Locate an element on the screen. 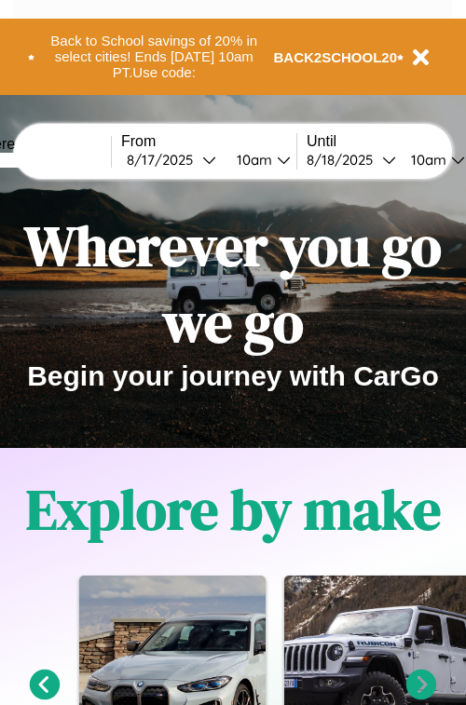  button: 8/17/2025 is located at coordinates (171, 159).